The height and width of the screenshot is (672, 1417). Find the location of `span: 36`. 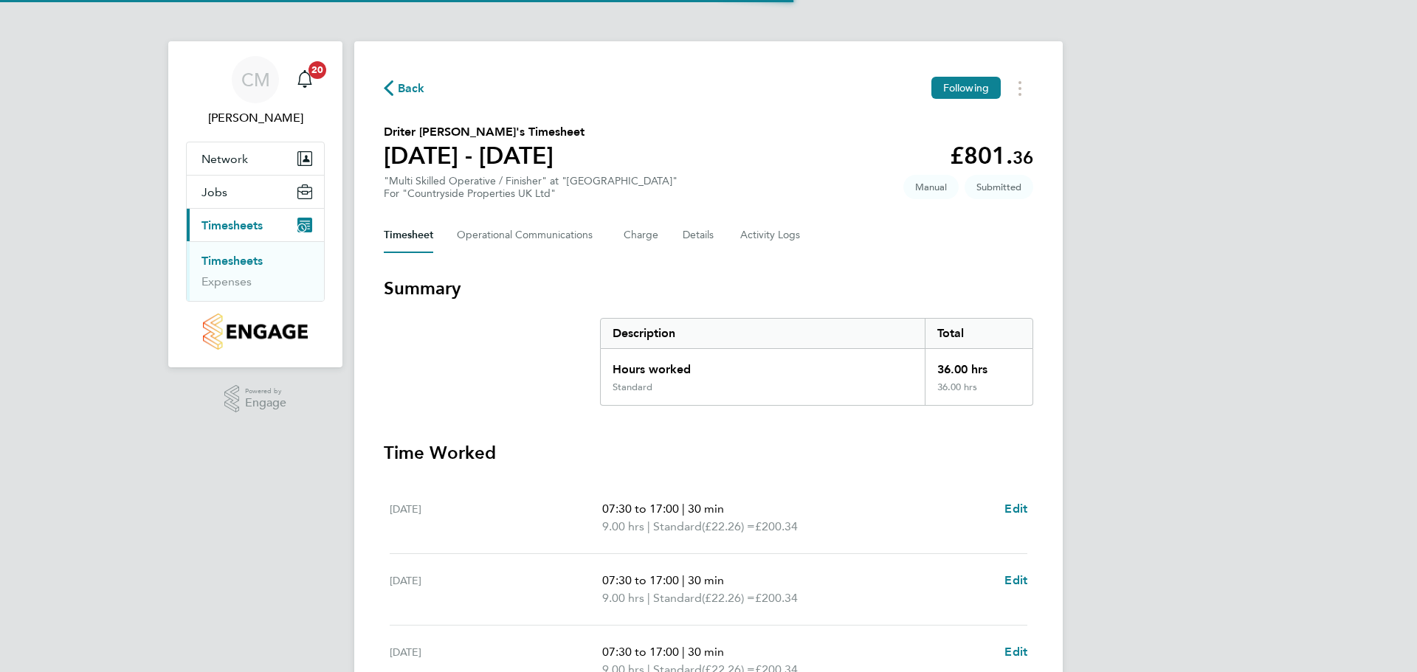

span: 36 is located at coordinates (1023, 157).